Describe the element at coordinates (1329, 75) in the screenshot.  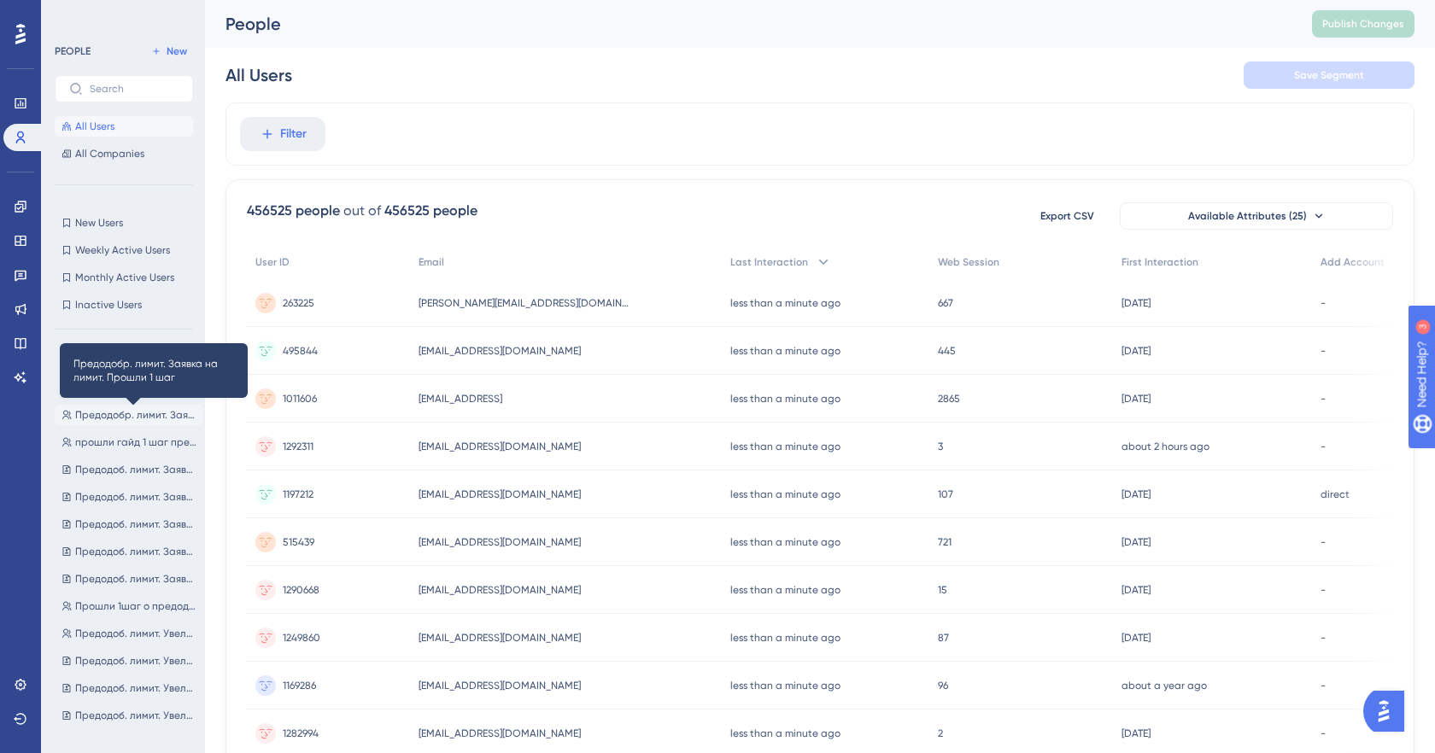
I see `button: Save Segment` at that location.